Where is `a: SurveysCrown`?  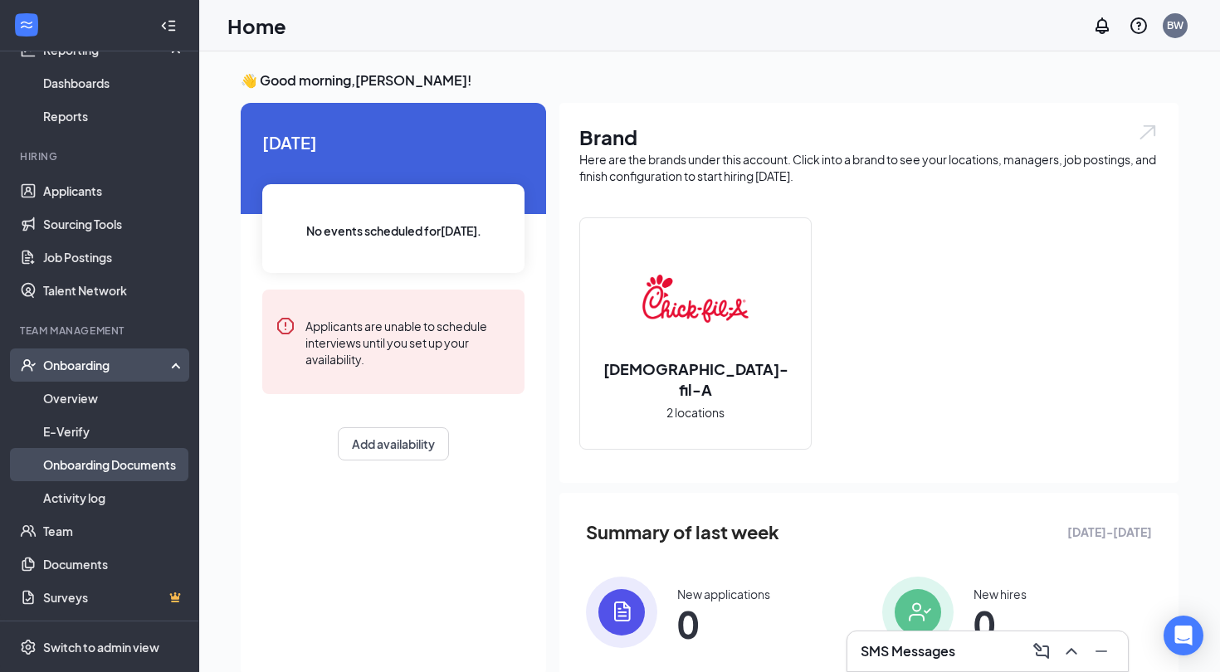
a: SurveysCrown is located at coordinates (114, 597).